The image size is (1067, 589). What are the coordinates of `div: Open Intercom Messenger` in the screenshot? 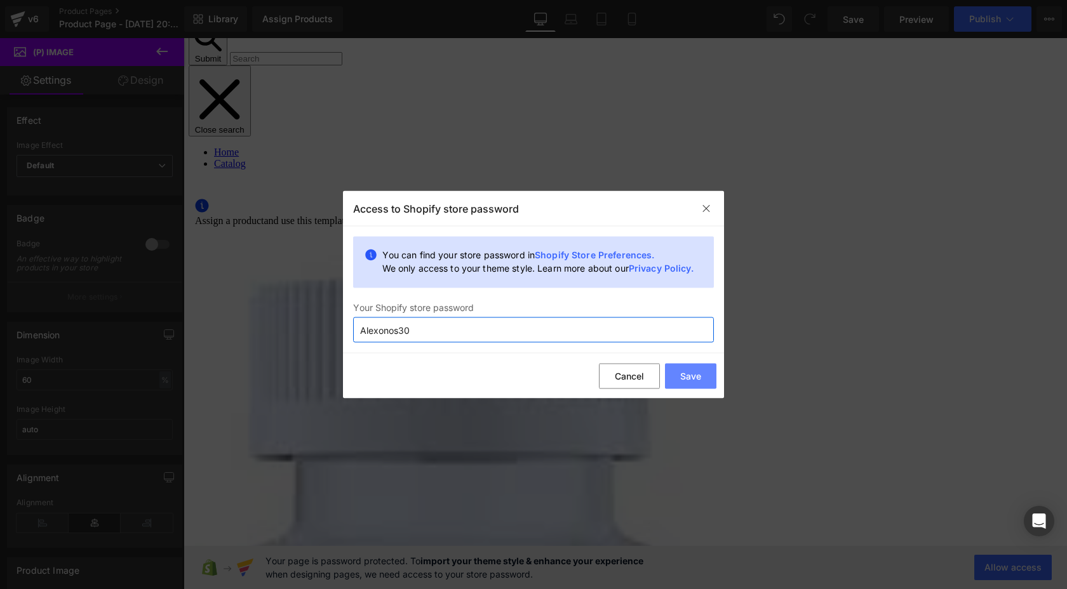 It's located at (1039, 521).